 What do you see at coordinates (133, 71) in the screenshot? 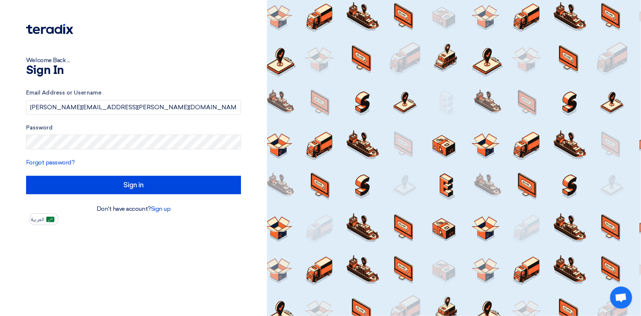
I see `h1: Sign In` at bounding box center [133, 71].